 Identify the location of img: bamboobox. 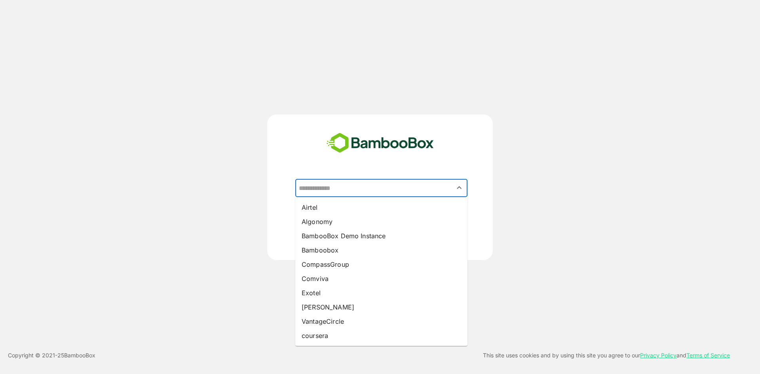
(380, 143).